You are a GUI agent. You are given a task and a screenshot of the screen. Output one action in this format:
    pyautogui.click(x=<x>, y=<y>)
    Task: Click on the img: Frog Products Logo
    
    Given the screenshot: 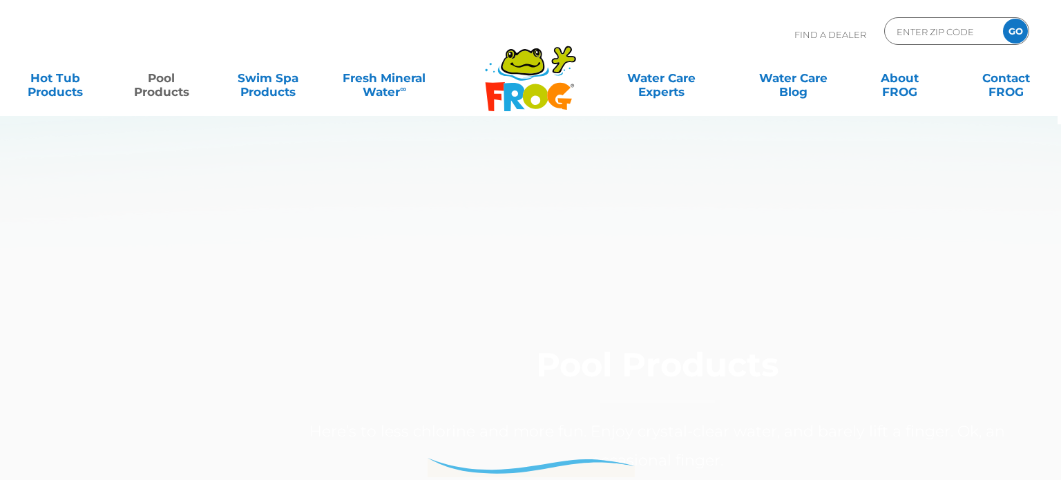 What is the action you would take?
    pyautogui.click(x=531, y=70)
    